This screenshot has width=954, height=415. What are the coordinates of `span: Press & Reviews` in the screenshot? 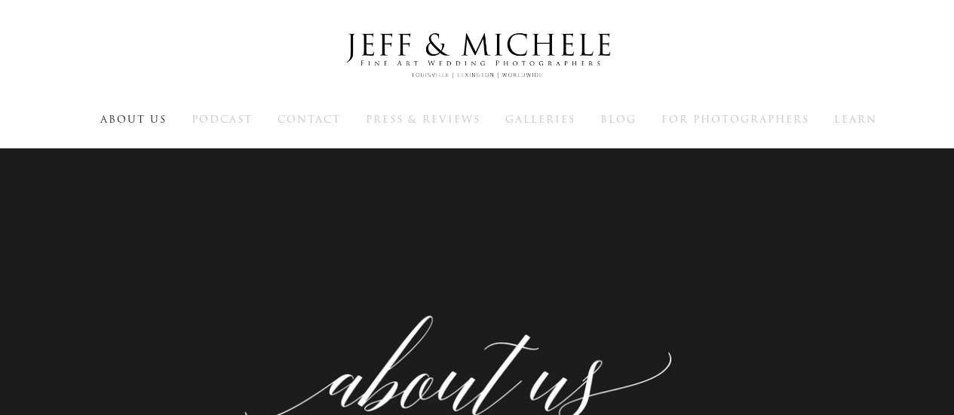 It's located at (423, 119).